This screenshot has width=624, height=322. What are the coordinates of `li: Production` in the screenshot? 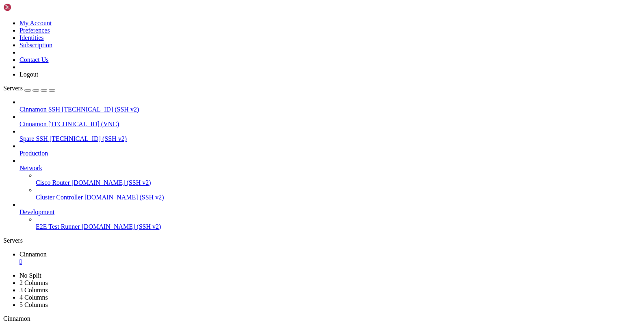 It's located at (320, 150).